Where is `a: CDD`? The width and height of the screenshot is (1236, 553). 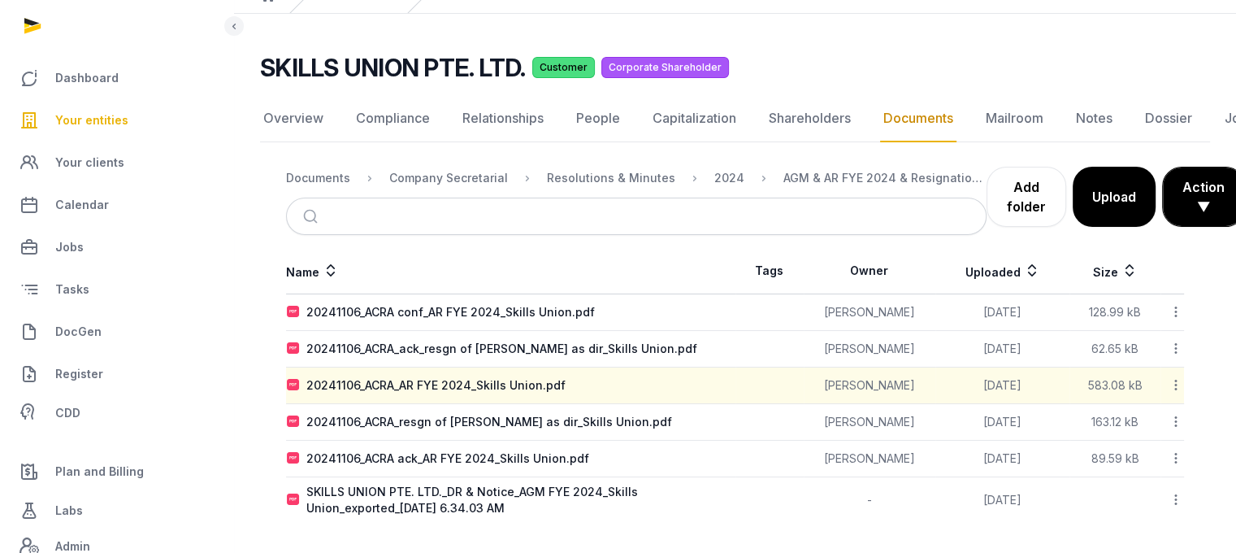
a: CDD is located at coordinates (116, 413).